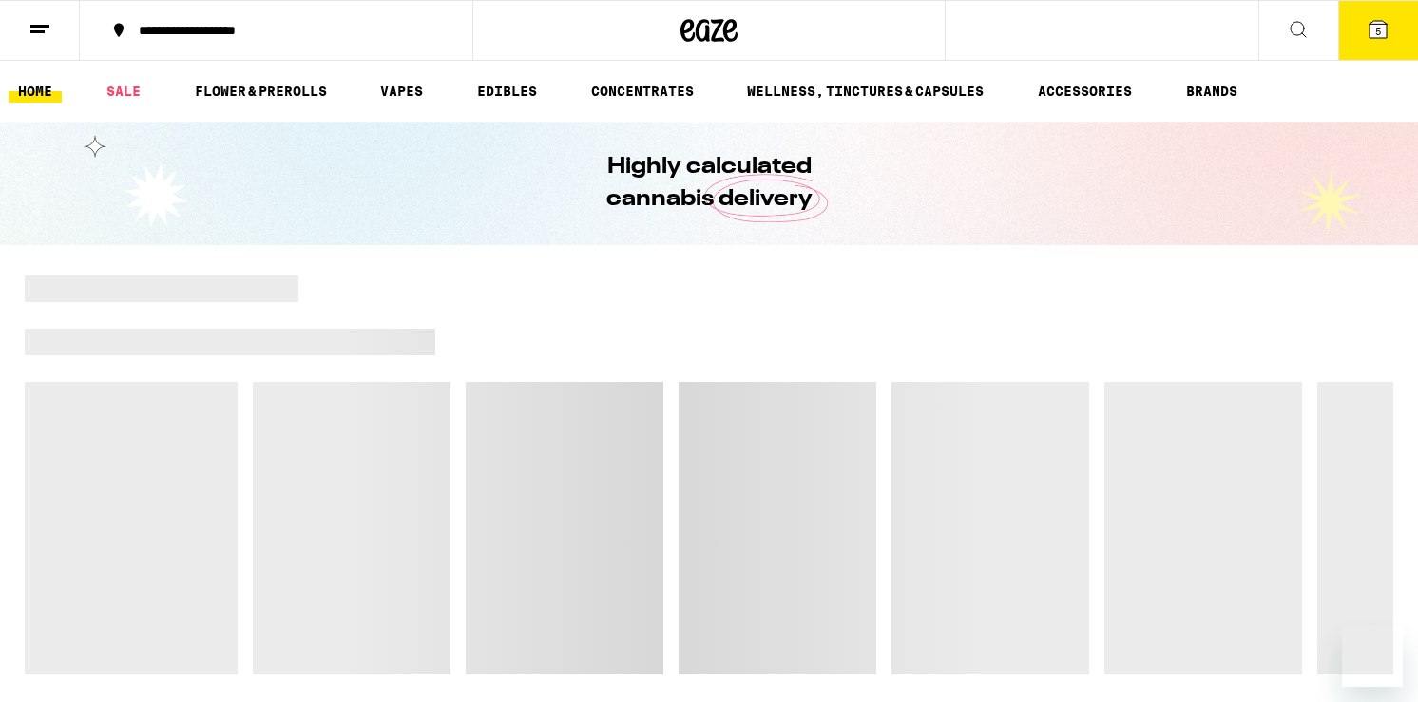 This screenshot has width=1418, height=702. Describe the element at coordinates (35, 91) in the screenshot. I see `a: HOME` at that location.